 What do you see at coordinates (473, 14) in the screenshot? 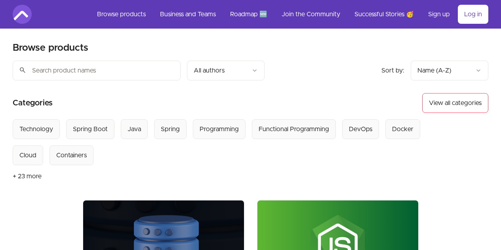
I see `a: Log in` at bounding box center [473, 14].